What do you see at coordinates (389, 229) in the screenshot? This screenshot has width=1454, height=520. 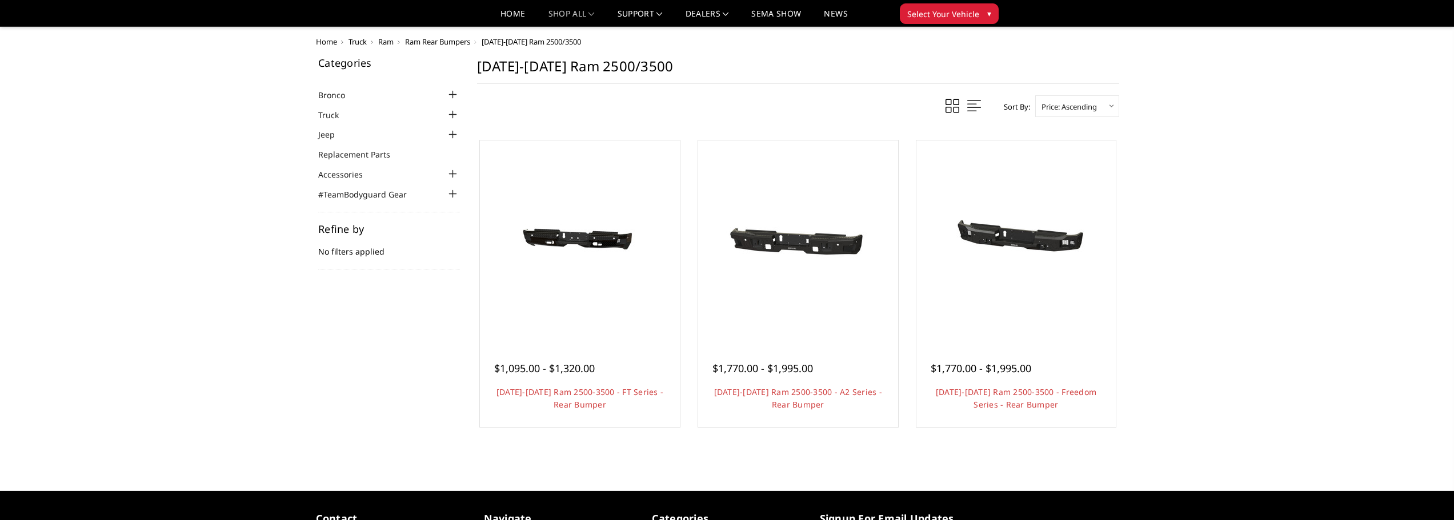 I see `h5: Refine by` at bounding box center [389, 229].